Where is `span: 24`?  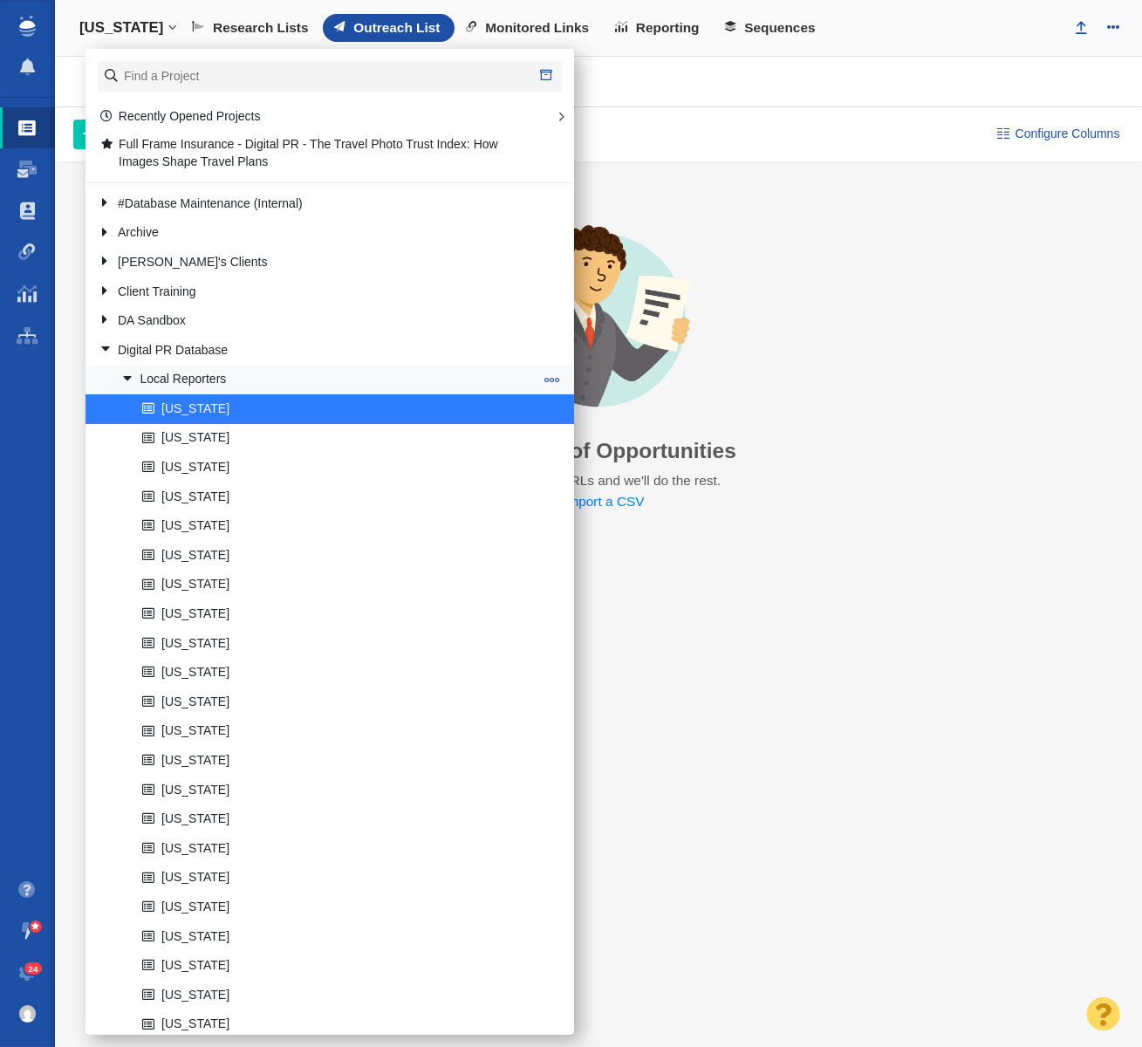 span: 24 is located at coordinates (33, 969).